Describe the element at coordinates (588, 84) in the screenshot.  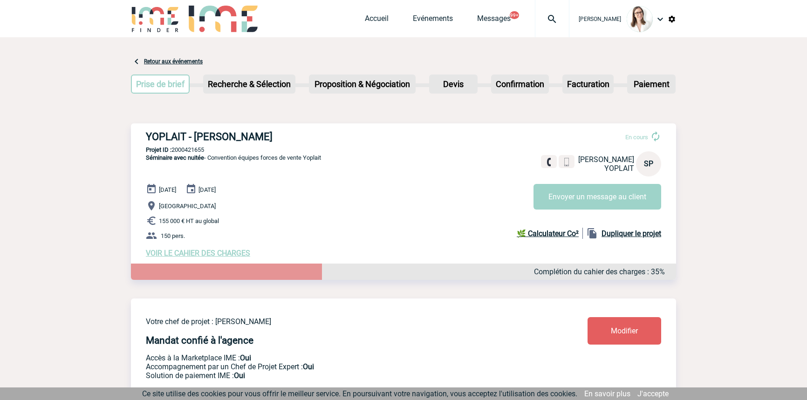
I see `p: Facturation` at that location.